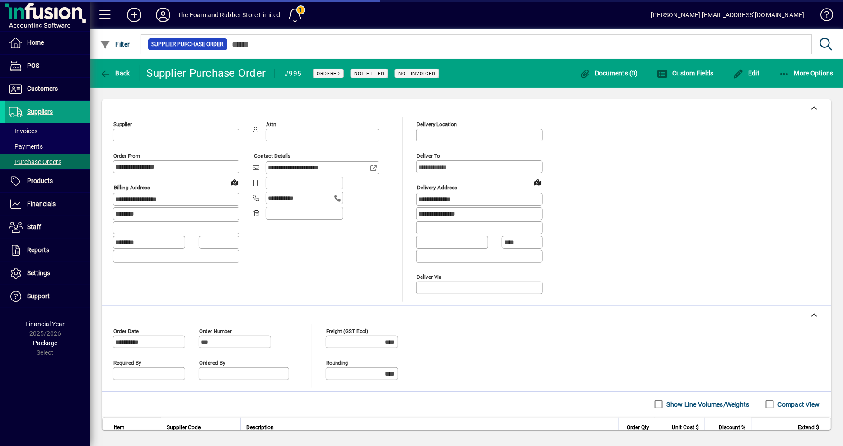 This screenshot has width=843, height=446. What do you see at coordinates (47, 273) in the screenshot?
I see `a: Settings` at bounding box center [47, 273].